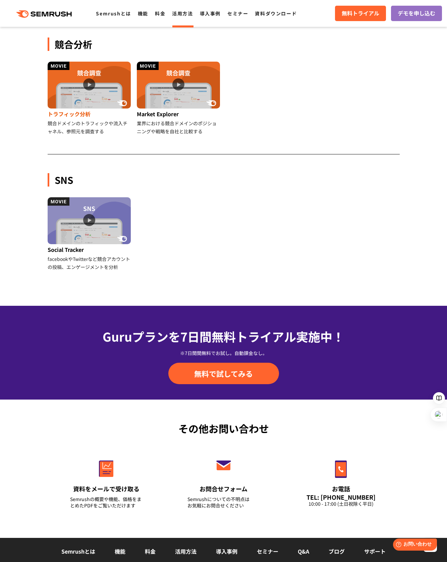 The height and width of the screenshot is (562, 447). I want to click on a: Market Explorer 業界における競合ドメインのポジショニングや戦略を自社と比較する, so click(179, 99).